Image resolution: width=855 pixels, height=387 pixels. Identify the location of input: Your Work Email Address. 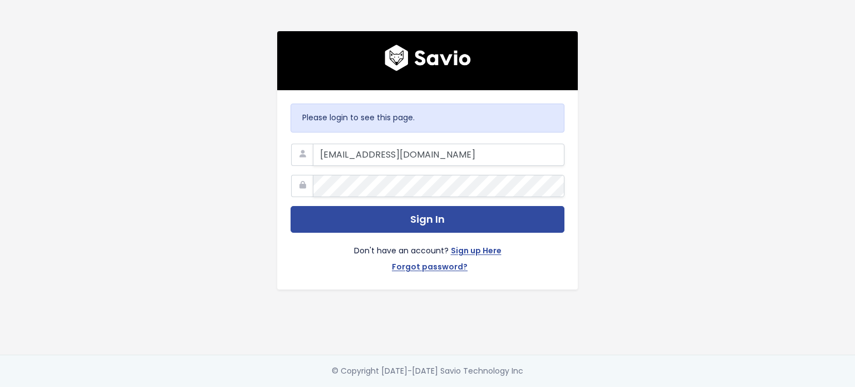
(439, 155).